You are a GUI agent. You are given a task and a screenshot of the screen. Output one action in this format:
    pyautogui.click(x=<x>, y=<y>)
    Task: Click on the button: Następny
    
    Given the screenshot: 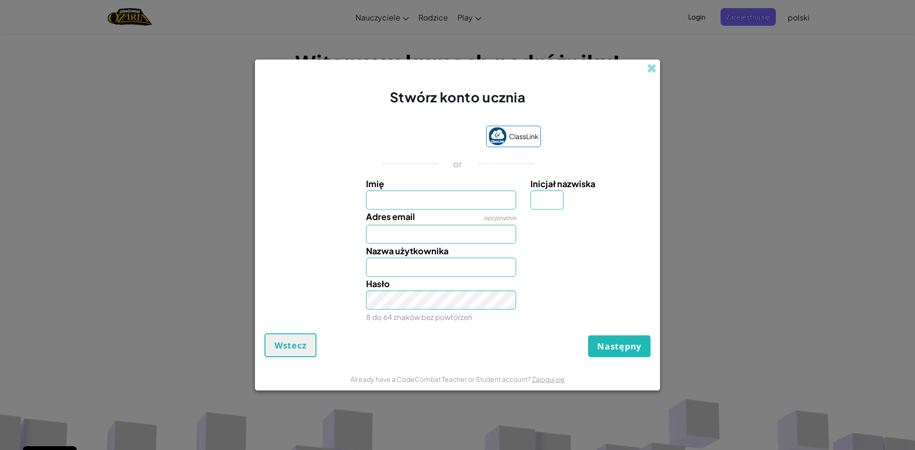 What is the action you would take?
    pyautogui.click(x=619, y=347)
    